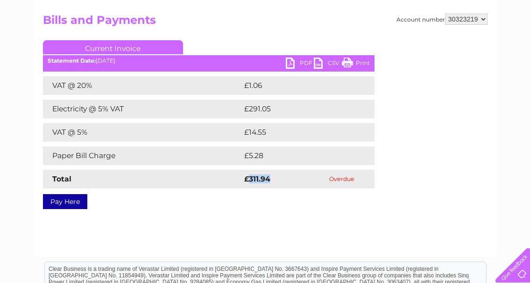 This screenshot has height=283, width=530. Describe the element at coordinates (142, 156) in the screenshot. I see `td: Paper Bill Charge` at that location.